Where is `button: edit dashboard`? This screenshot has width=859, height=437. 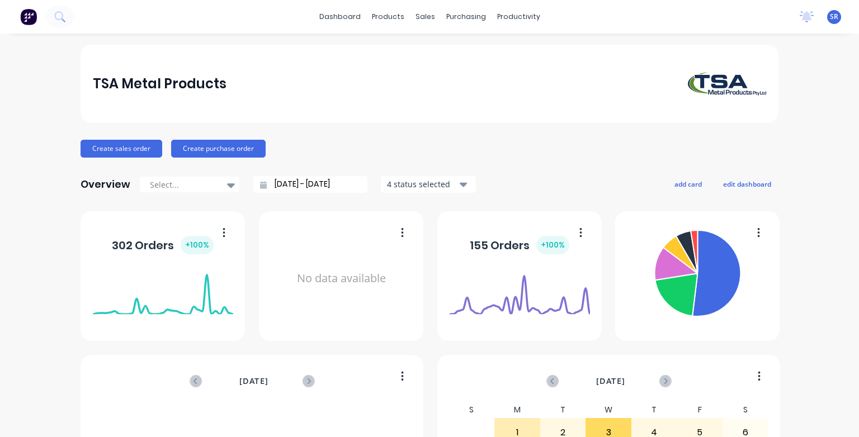
button: edit dashboard is located at coordinates (747, 184).